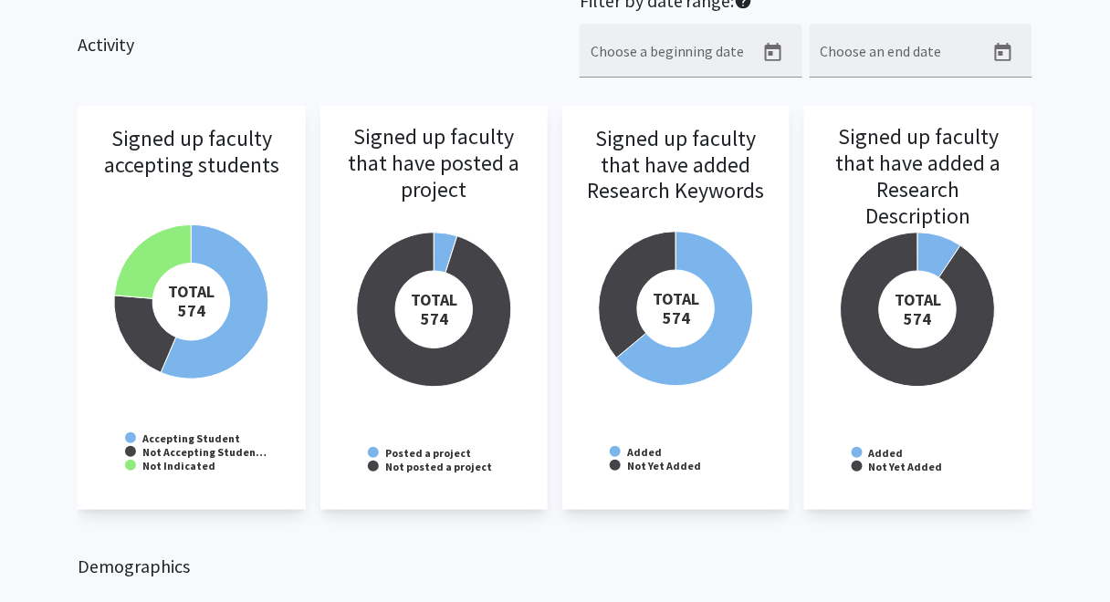  I want to click on h3: Signed up faculty that have added Research Keywords, so click(675, 177).